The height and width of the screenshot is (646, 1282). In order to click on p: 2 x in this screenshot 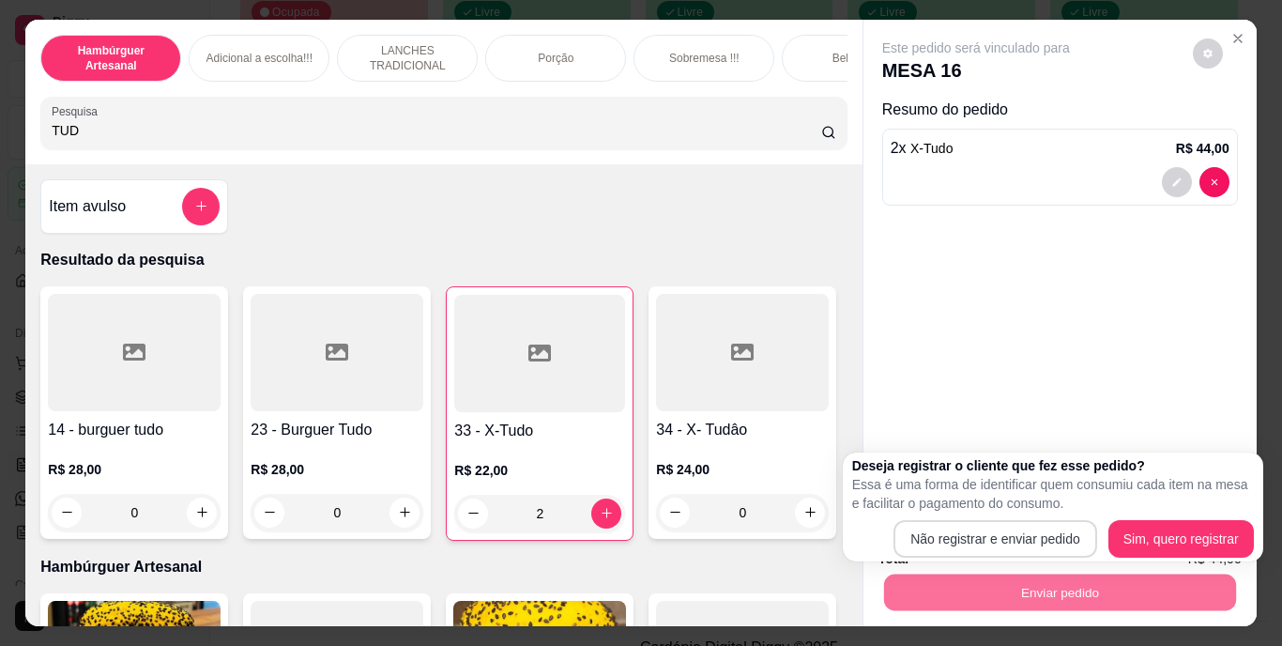, I will do `click(922, 148)`.